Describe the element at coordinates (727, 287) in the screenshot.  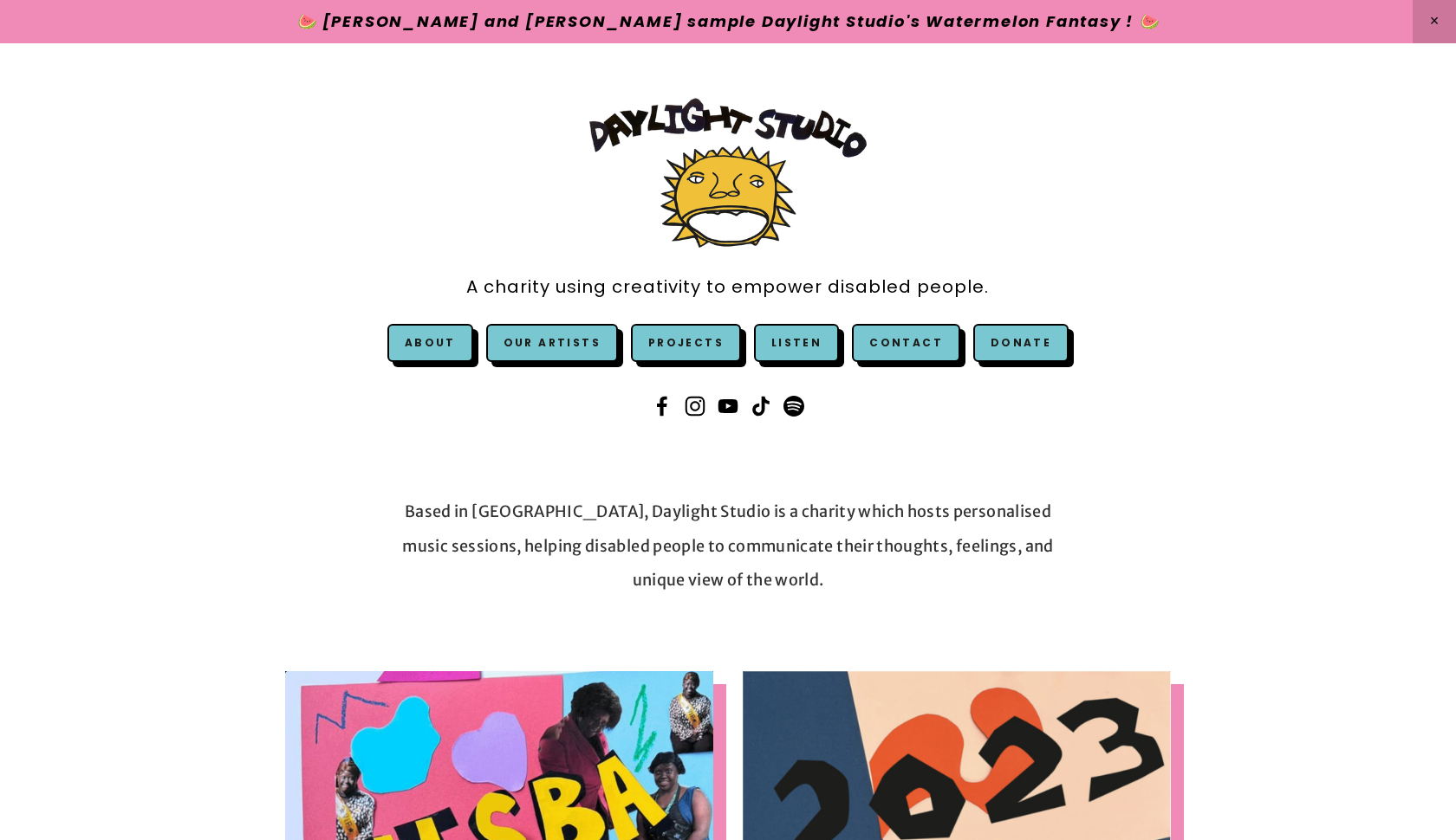
I see `a: A charity using creativity to empower disabled people.` at that location.